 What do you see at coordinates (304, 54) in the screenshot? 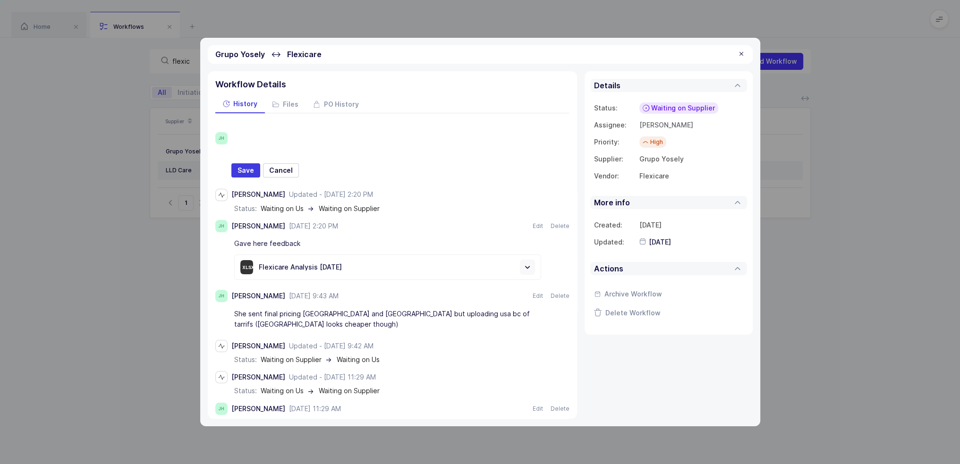
I see `span: Flexicare` at bounding box center [304, 54].